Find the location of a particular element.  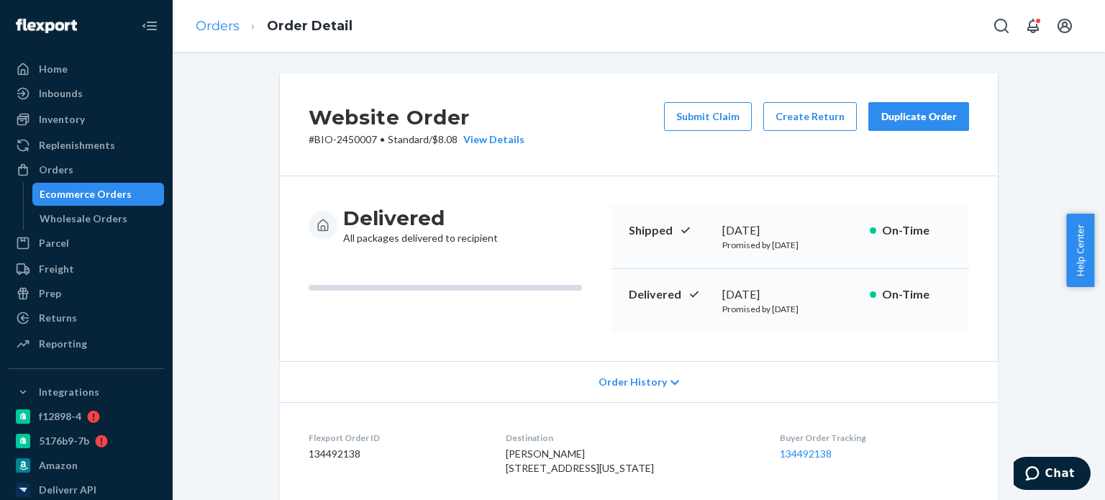

a: Inbounds is located at coordinates (86, 94).